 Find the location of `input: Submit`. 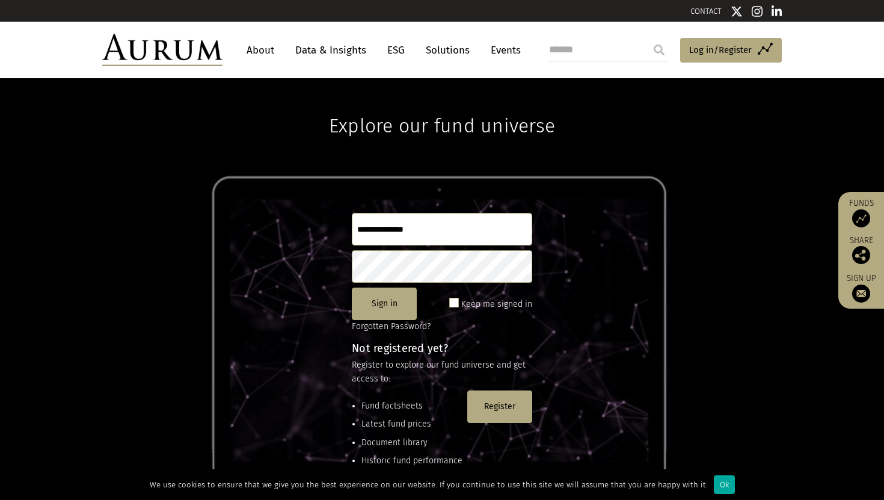

input: Submit is located at coordinates (659, 50).